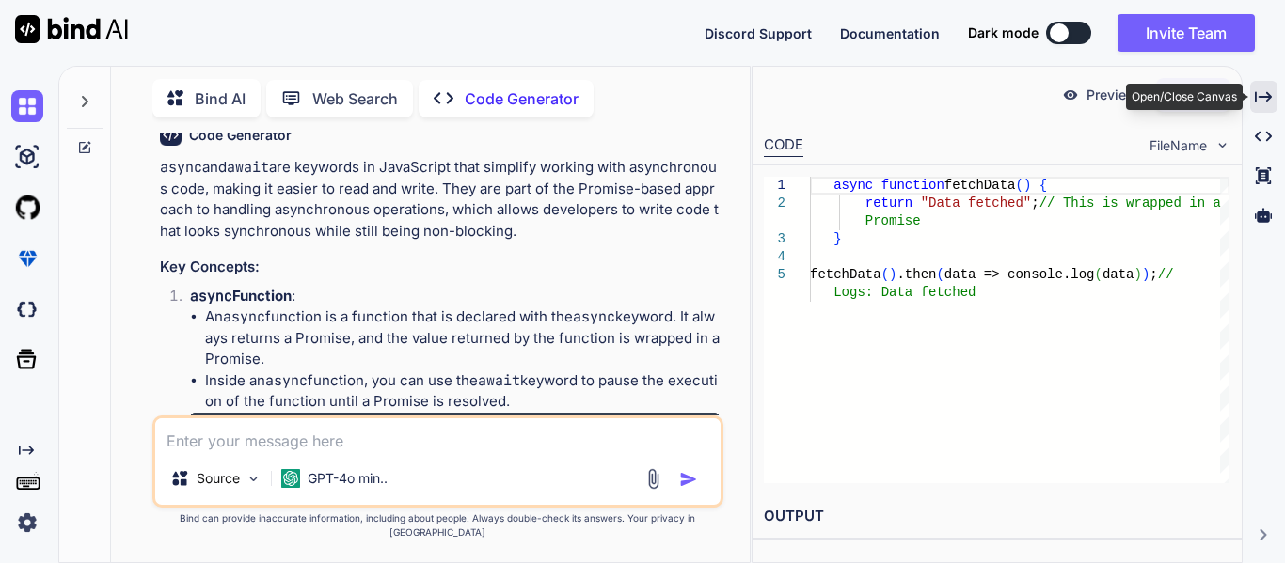 This screenshot has height=563, width=1285. Describe the element at coordinates (1186, 33) in the screenshot. I see `button: Invite Team` at that location.